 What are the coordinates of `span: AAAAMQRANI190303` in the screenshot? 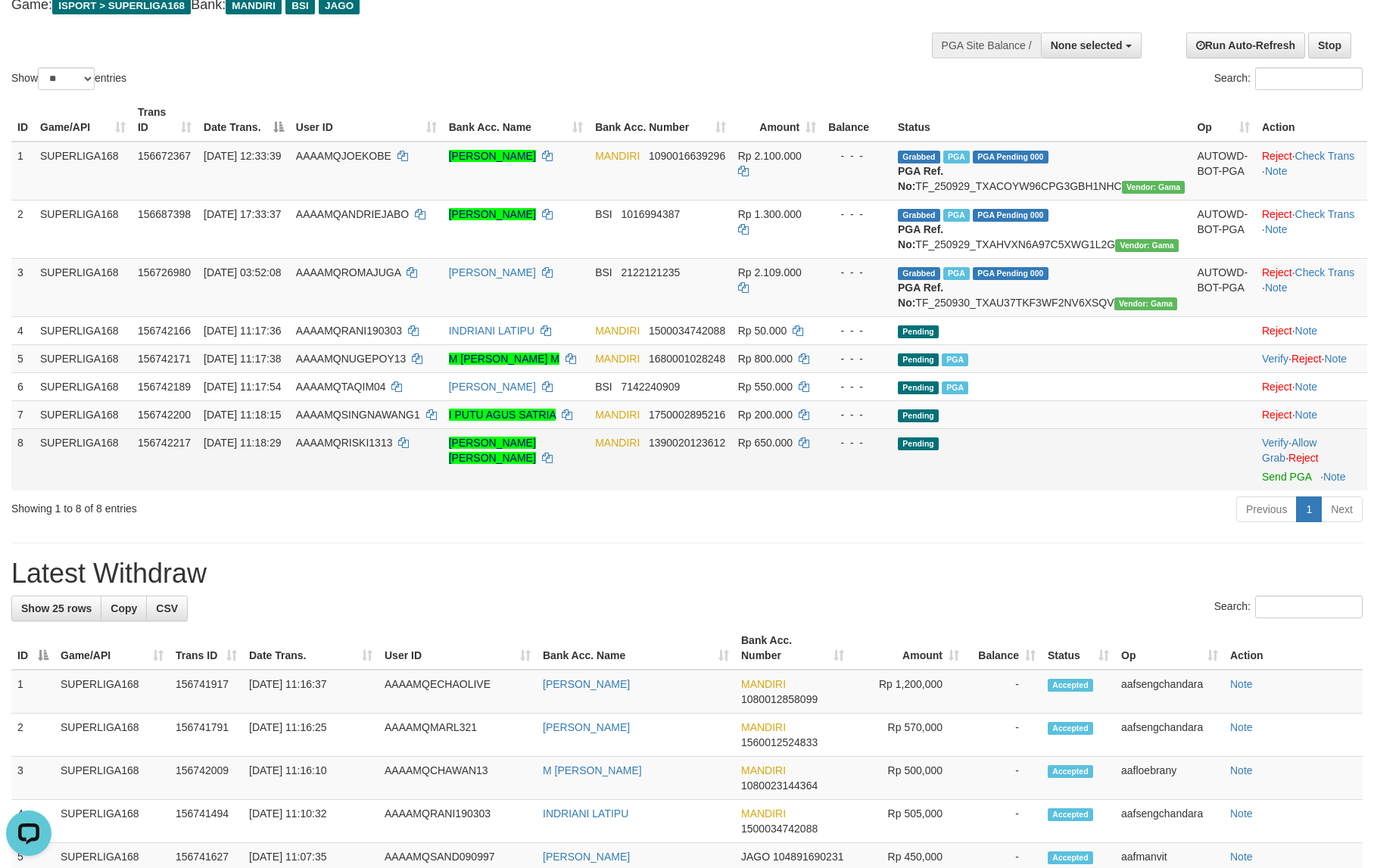 It's located at (349, 331).